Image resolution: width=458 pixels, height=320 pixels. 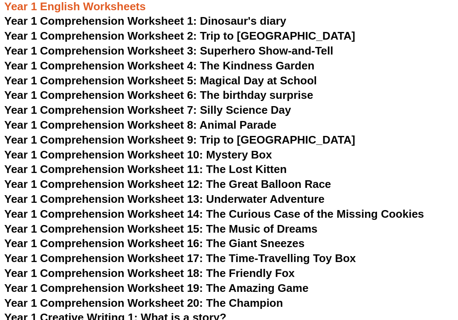 What do you see at coordinates (437, 281) in the screenshot?
I see `div: Chat Widget` at bounding box center [437, 281].